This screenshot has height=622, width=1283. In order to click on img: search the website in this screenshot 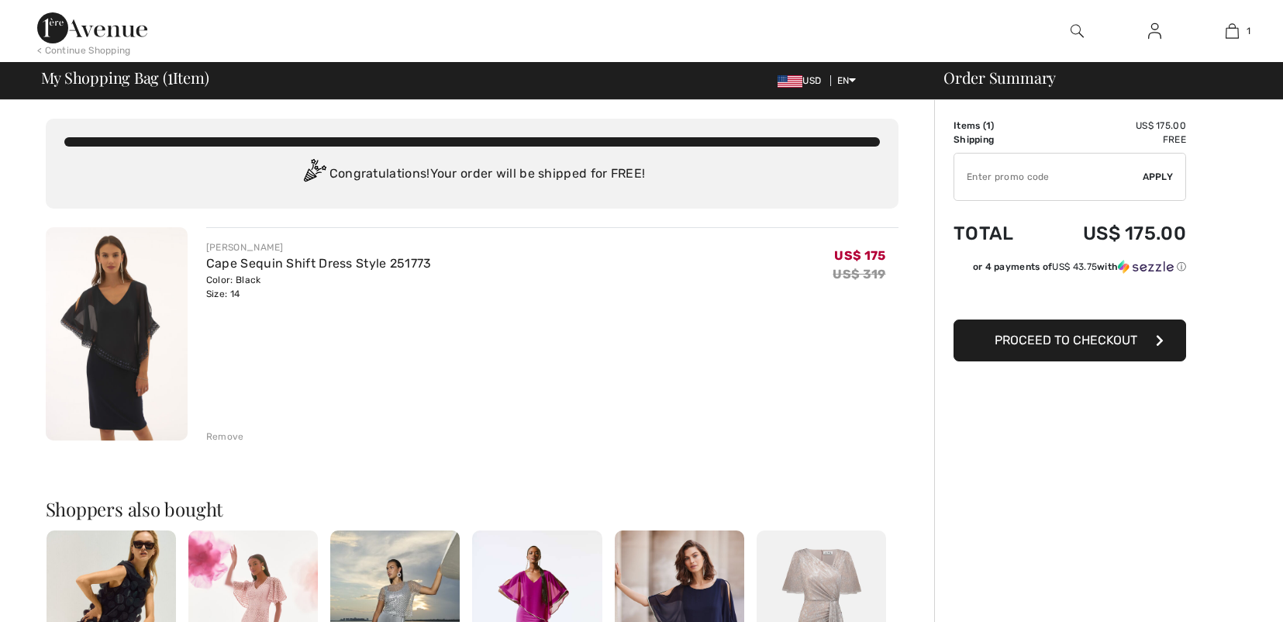, I will do `click(1077, 31)`.